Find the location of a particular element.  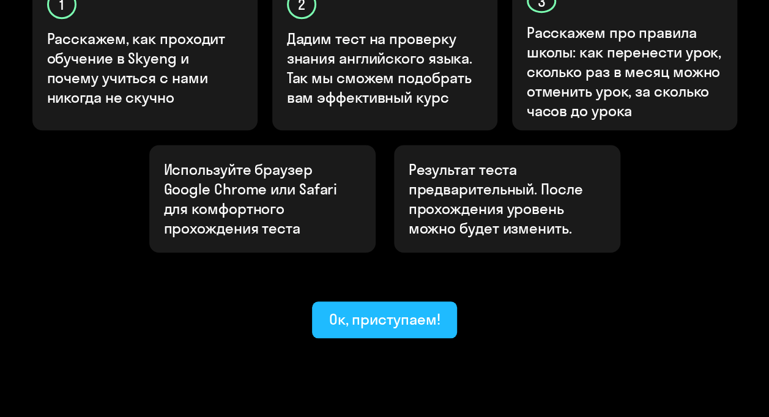

p: Результат теста предварительный. После прохождения уровень можно будет изменить. is located at coordinates (507, 199).